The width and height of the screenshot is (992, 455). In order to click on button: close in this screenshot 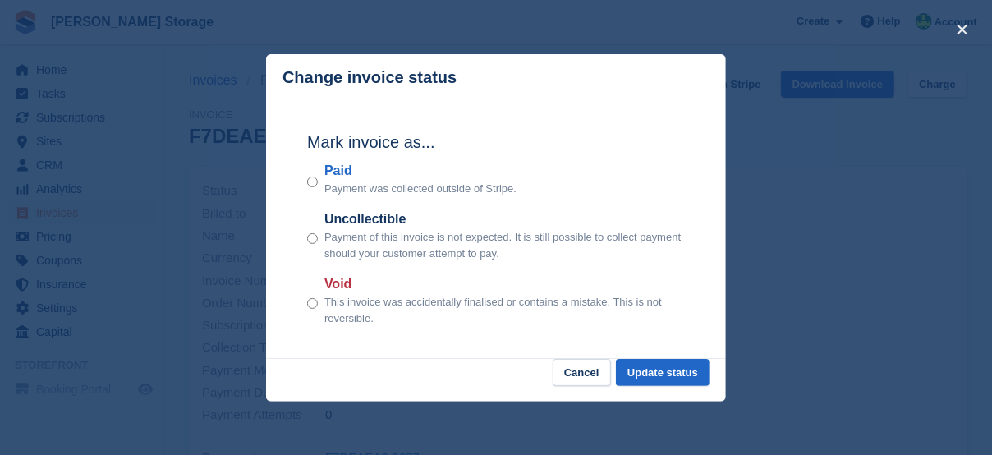, I will do `click(963, 30)`.